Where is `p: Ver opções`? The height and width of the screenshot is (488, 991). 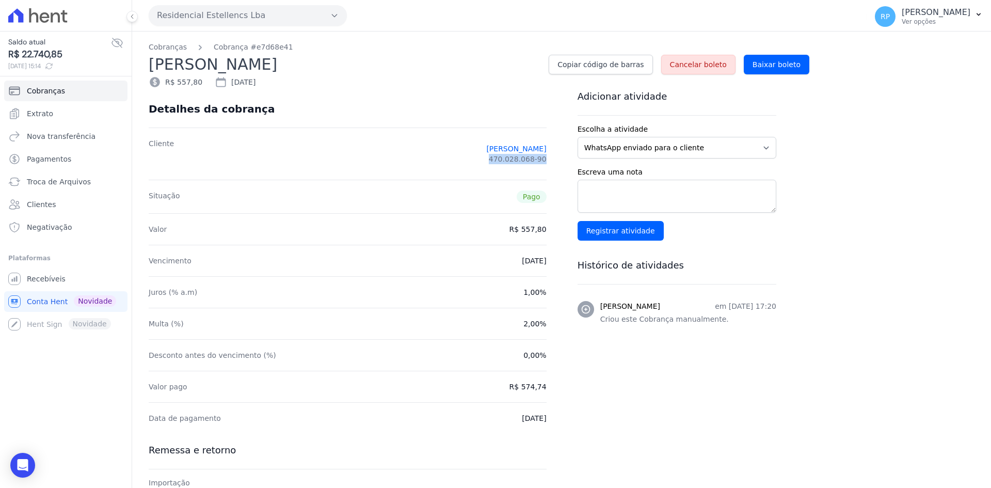 p: Ver opções is located at coordinates (936, 22).